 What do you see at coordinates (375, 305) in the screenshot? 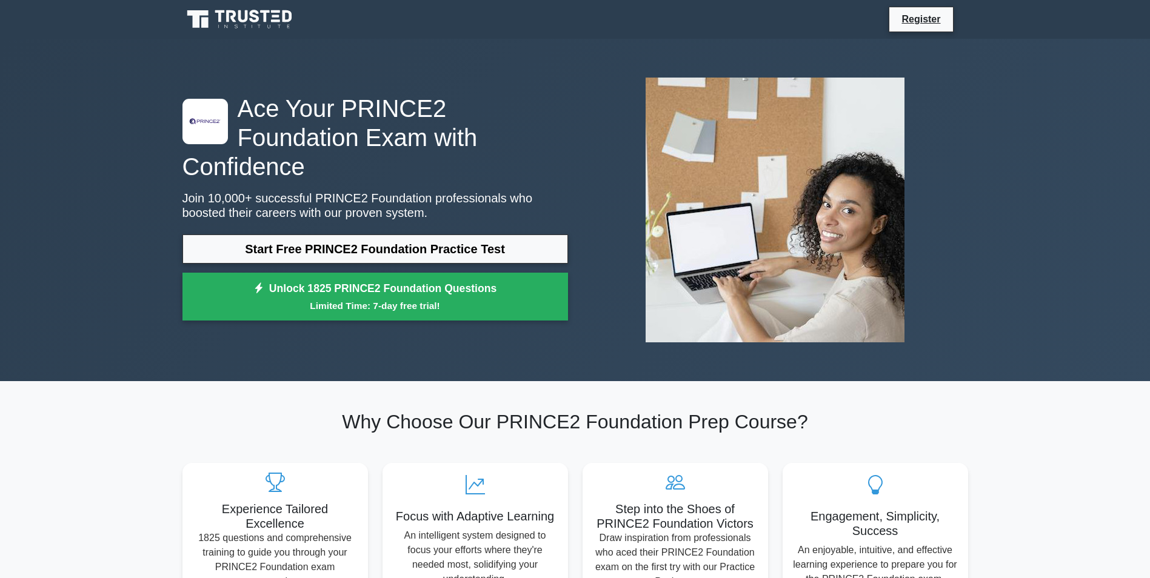
I see `small: Limited Time: 7-day free trial!` at bounding box center [375, 305].